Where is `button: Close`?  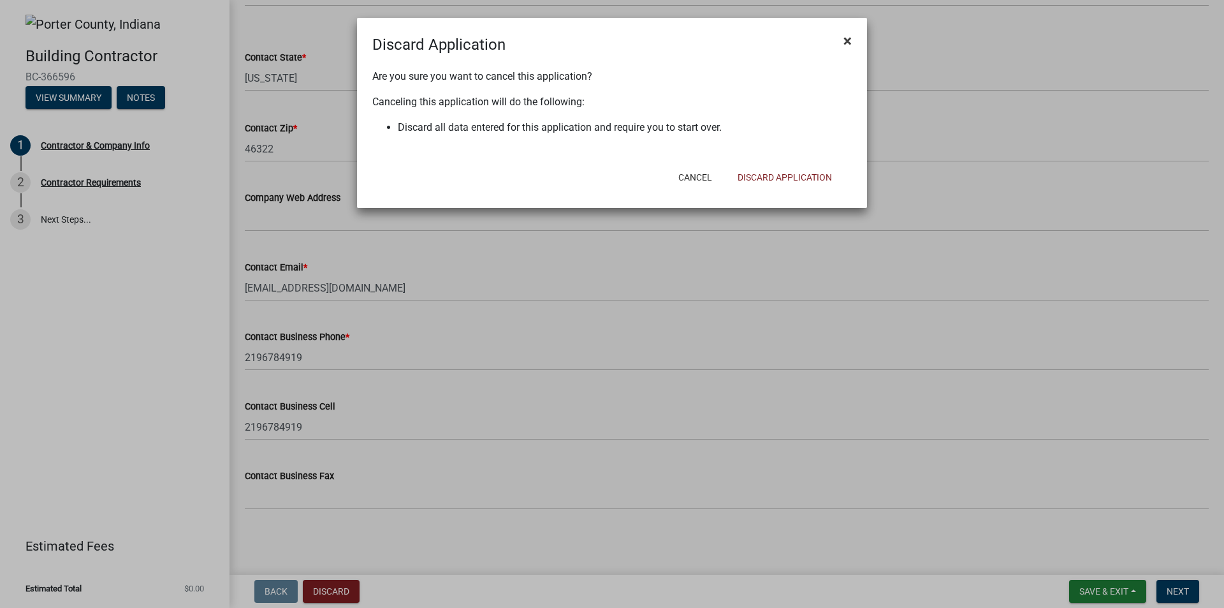
button: Close is located at coordinates (847, 41).